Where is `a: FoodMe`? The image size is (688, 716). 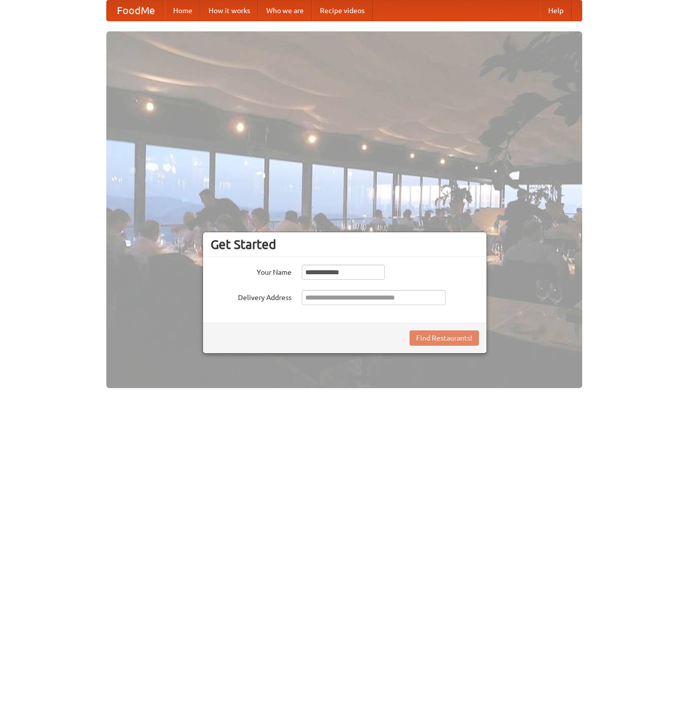 a: FoodMe is located at coordinates (136, 11).